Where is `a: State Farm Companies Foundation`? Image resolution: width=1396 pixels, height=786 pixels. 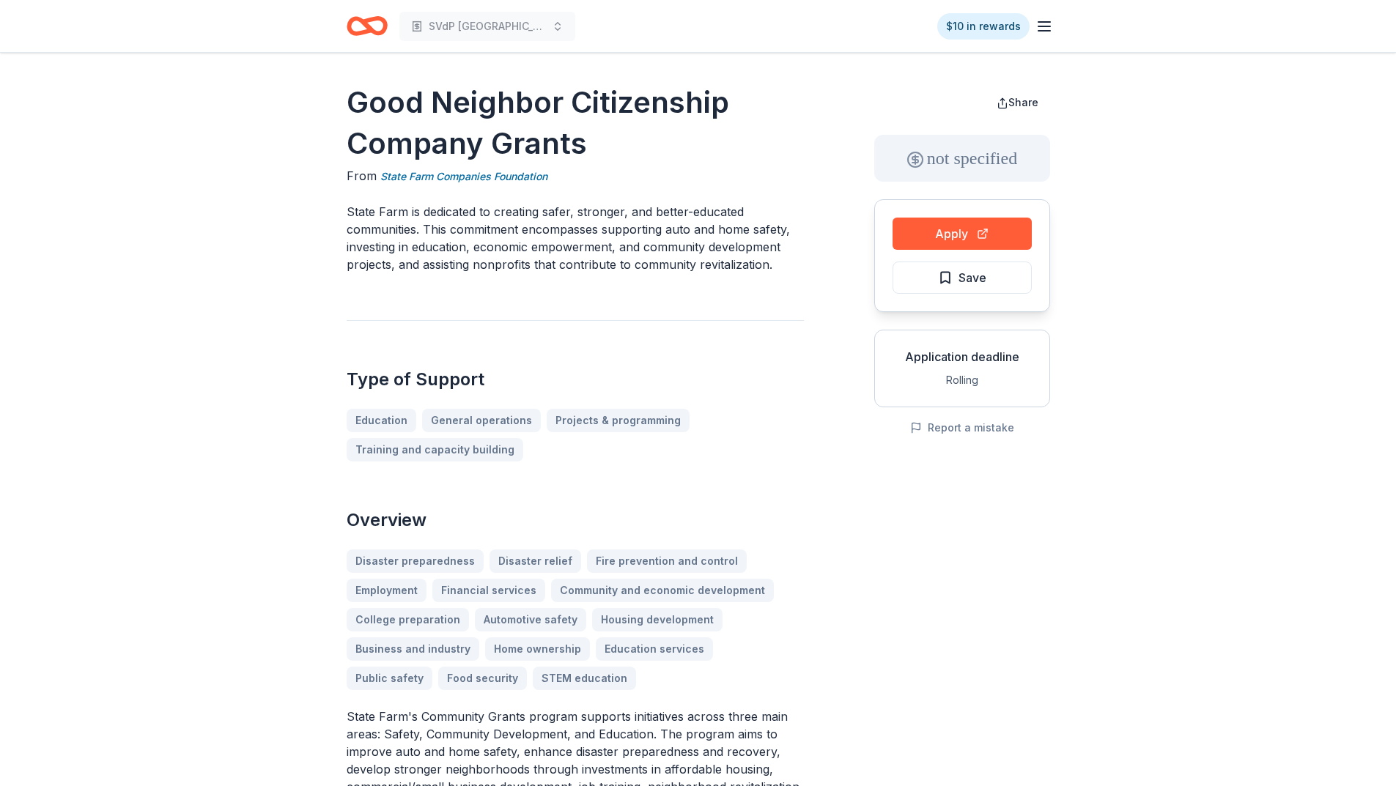
a: State Farm Companies Foundation is located at coordinates (464, 177).